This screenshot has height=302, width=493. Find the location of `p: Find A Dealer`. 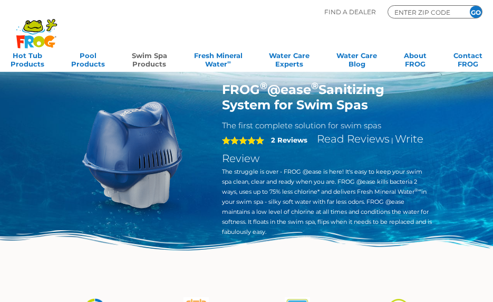

p: Find A Dealer is located at coordinates (350, 12).